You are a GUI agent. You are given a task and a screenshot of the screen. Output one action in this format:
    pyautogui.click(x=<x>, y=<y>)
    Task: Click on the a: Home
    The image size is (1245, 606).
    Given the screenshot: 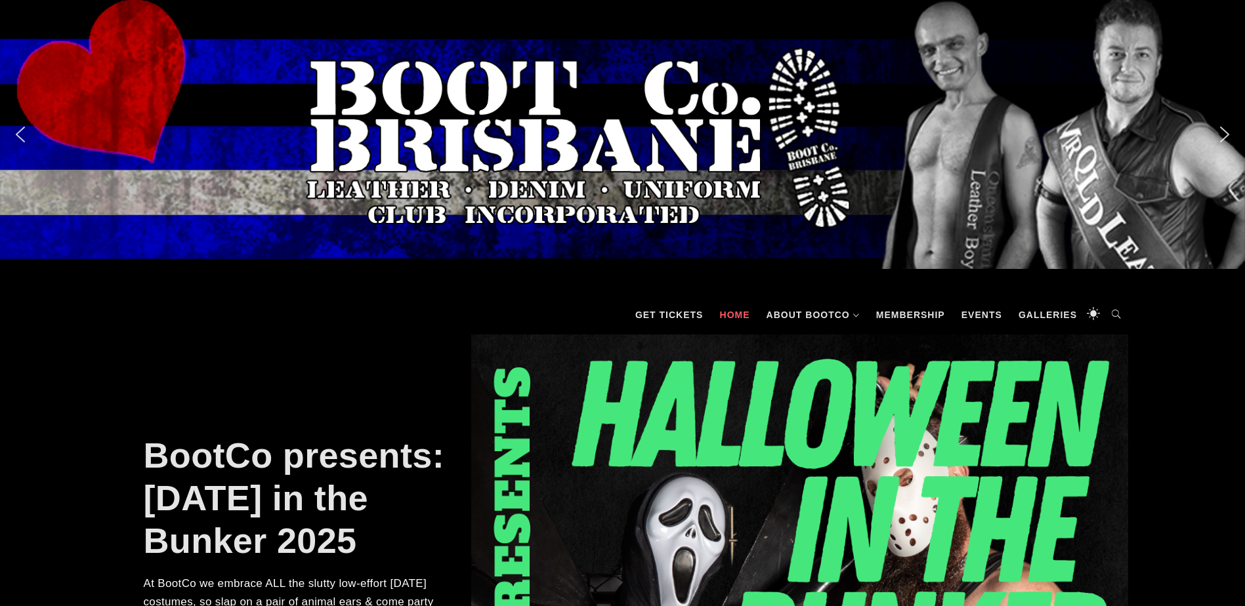 What is the action you would take?
    pyautogui.click(x=735, y=315)
    